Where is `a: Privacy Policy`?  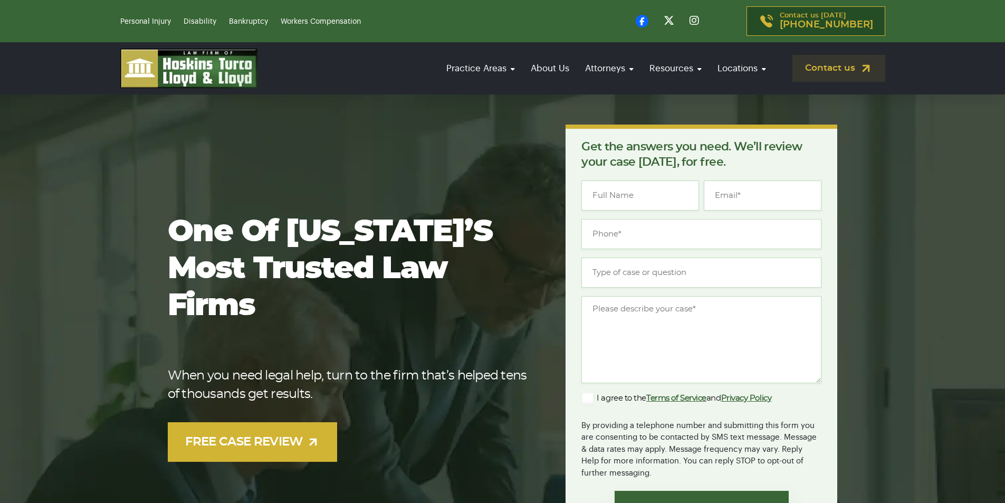 a: Privacy Policy is located at coordinates (746, 398).